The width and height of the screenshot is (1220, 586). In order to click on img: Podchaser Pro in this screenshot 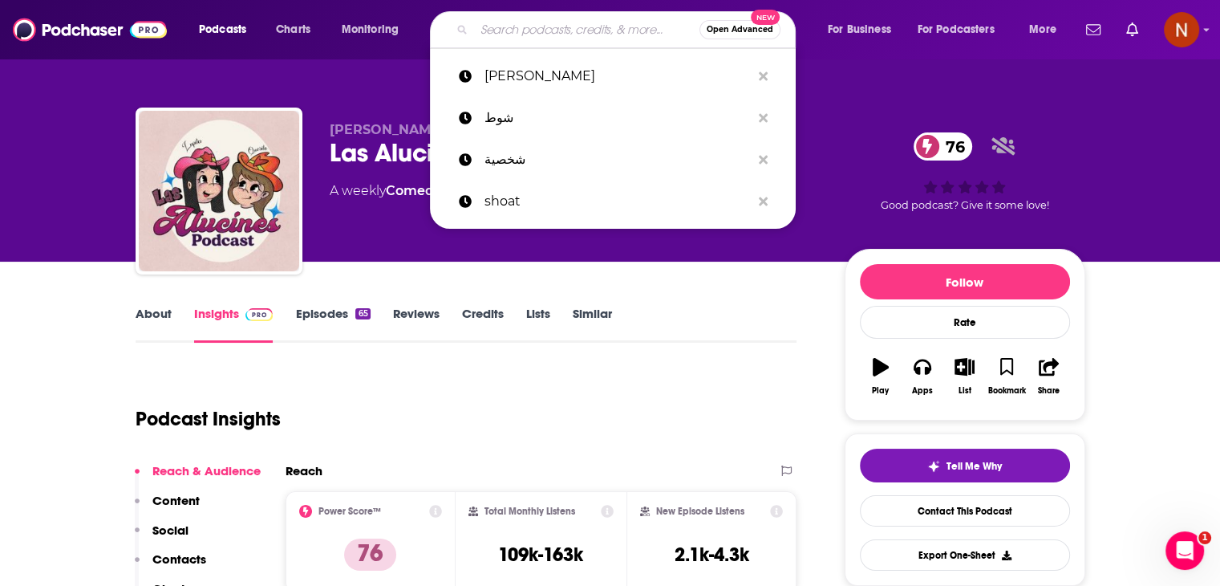, I will do `click(259, 314)`.